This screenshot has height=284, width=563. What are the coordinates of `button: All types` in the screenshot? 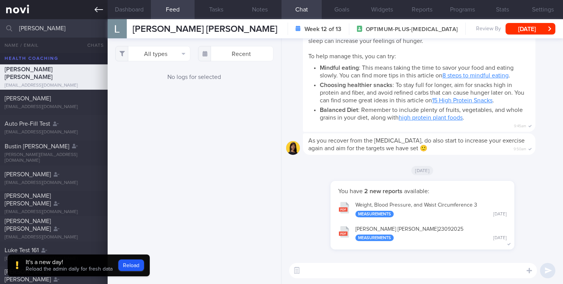 It's located at (153, 54).